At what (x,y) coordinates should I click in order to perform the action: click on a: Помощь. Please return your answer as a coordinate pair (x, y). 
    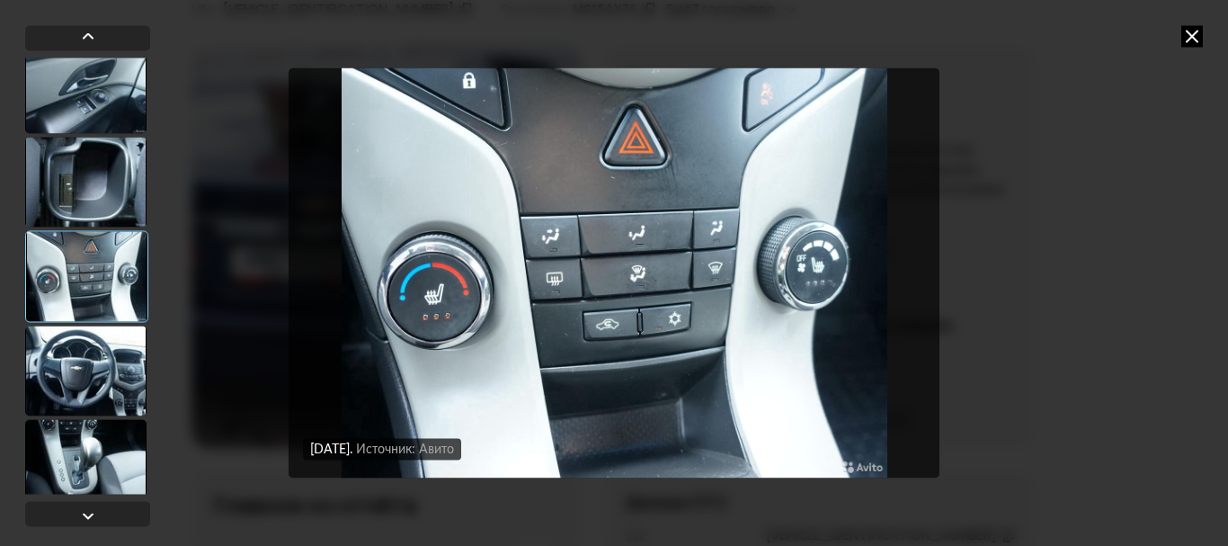
    Looking at the image, I should click on (851, 32).